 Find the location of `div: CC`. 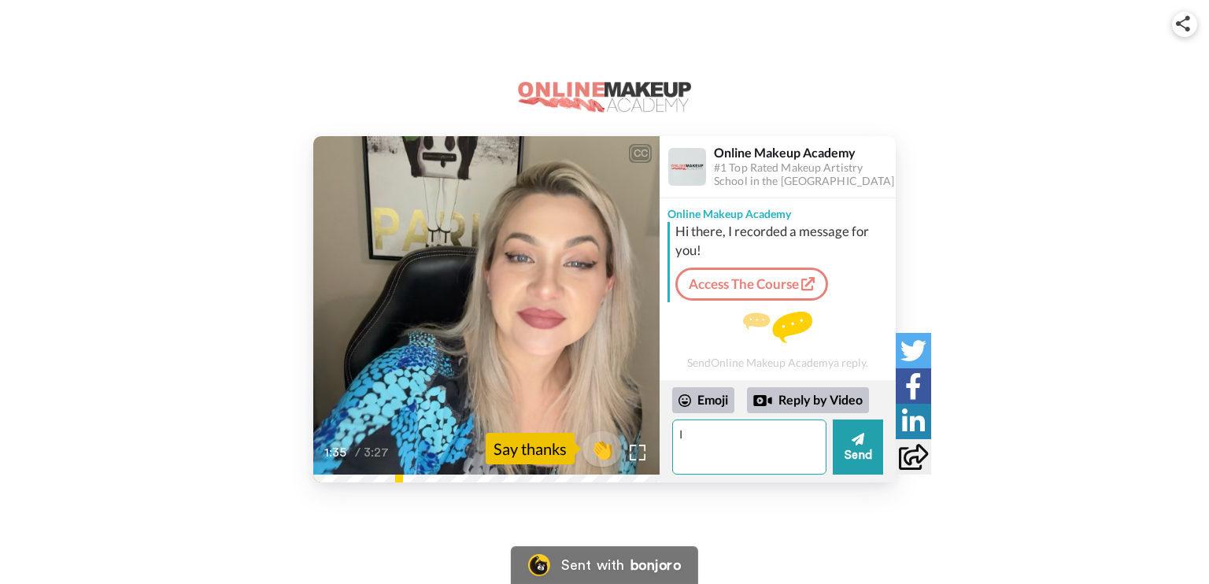

div: CC is located at coordinates (640, 154).